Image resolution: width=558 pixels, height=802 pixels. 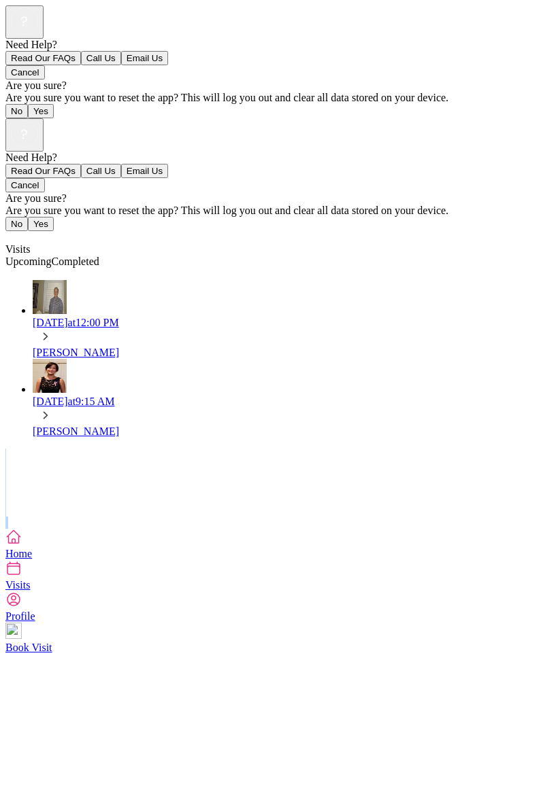 What do you see at coordinates (279, 575) in the screenshot?
I see `a: Visits` at bounding box center [279, 575].